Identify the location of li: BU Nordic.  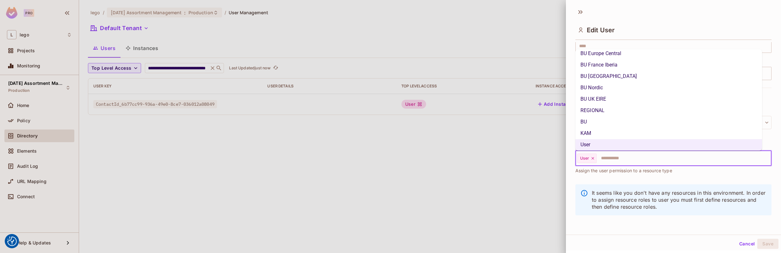
(669, 88).